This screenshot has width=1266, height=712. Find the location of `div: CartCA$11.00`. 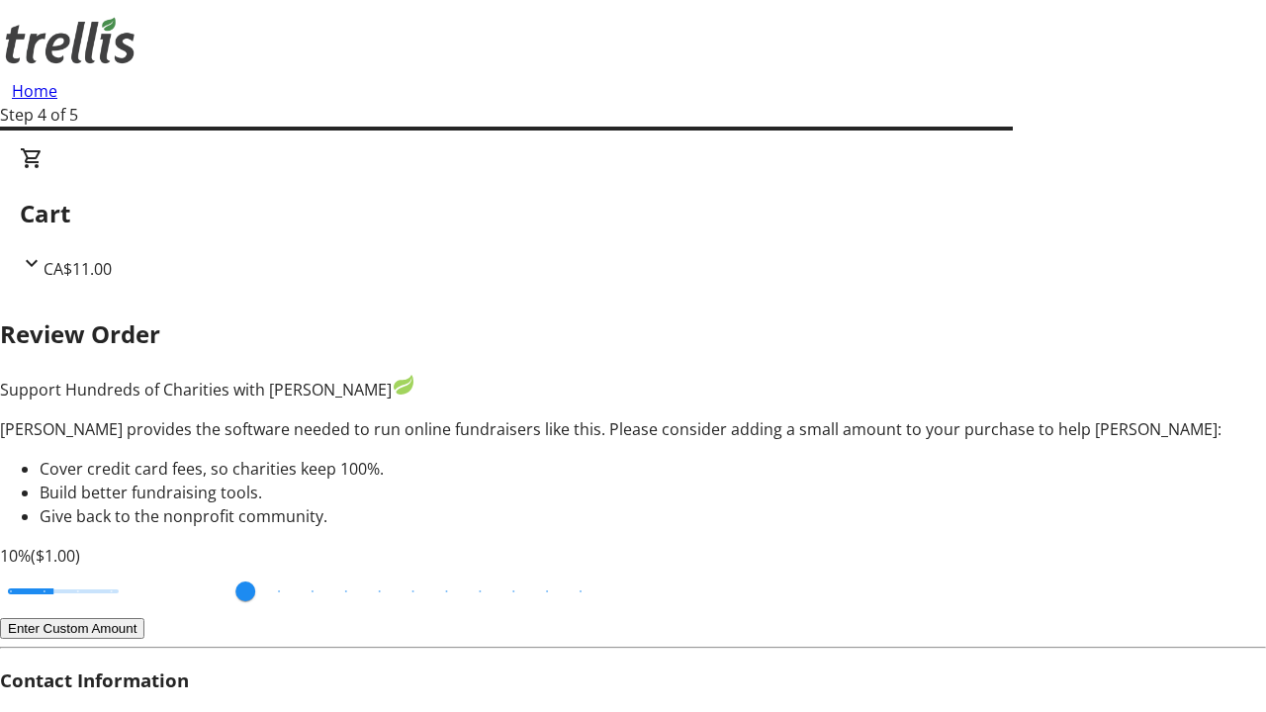

div: CartCA$11.00 is located at coordinates (633, 214).